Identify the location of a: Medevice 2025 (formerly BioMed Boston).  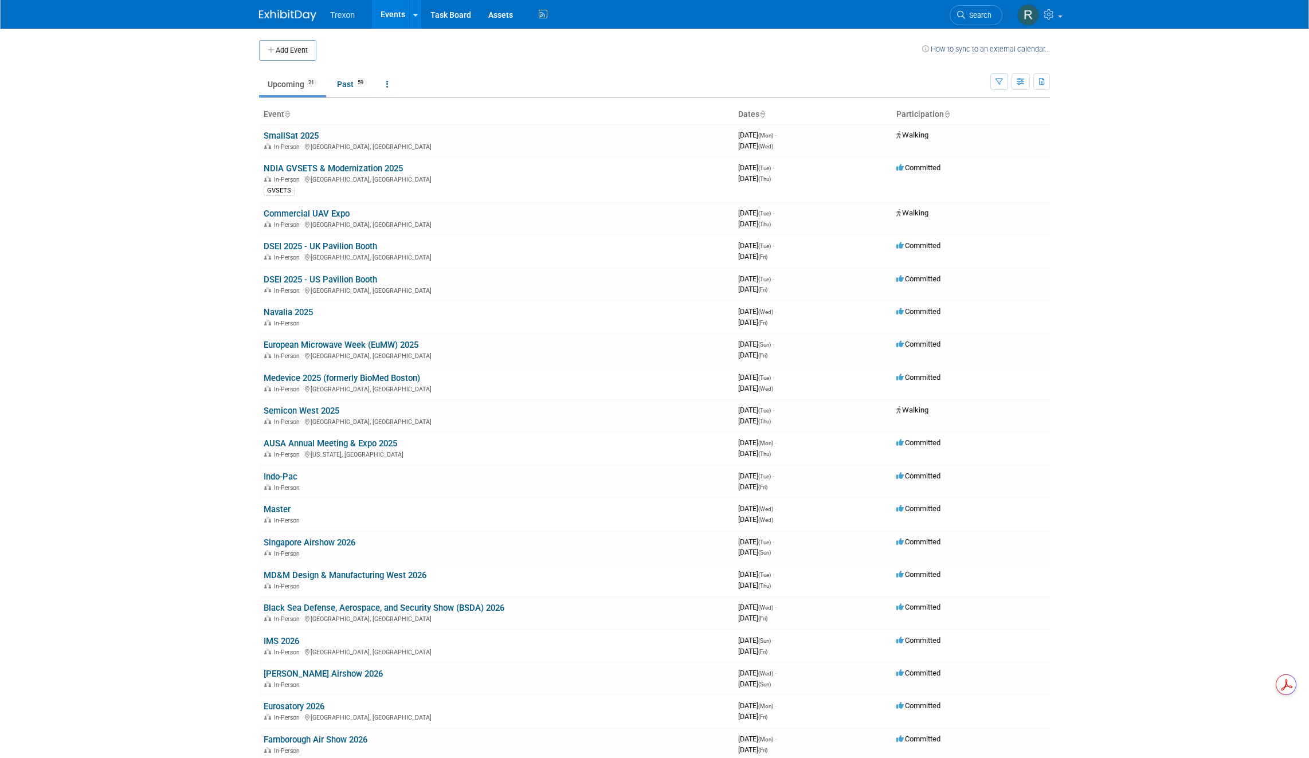
(342, 378).